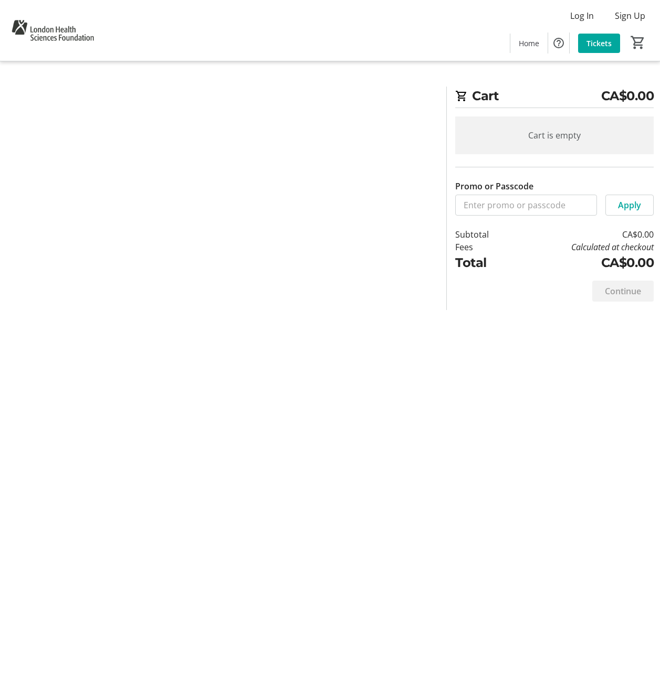 The image size is (660, 673). I want to click on input: Enter promo or passcode, so click(526, 205).